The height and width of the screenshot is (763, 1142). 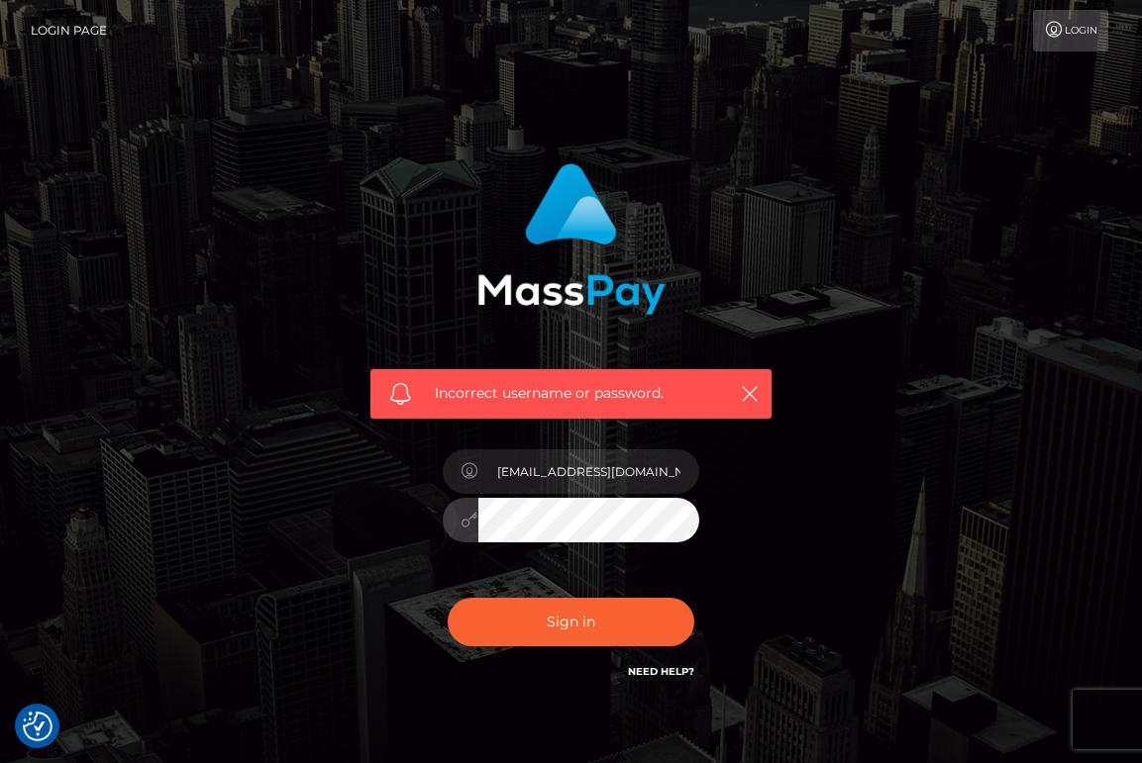 I want to click on a: Login, so click(x=1070, y=31).